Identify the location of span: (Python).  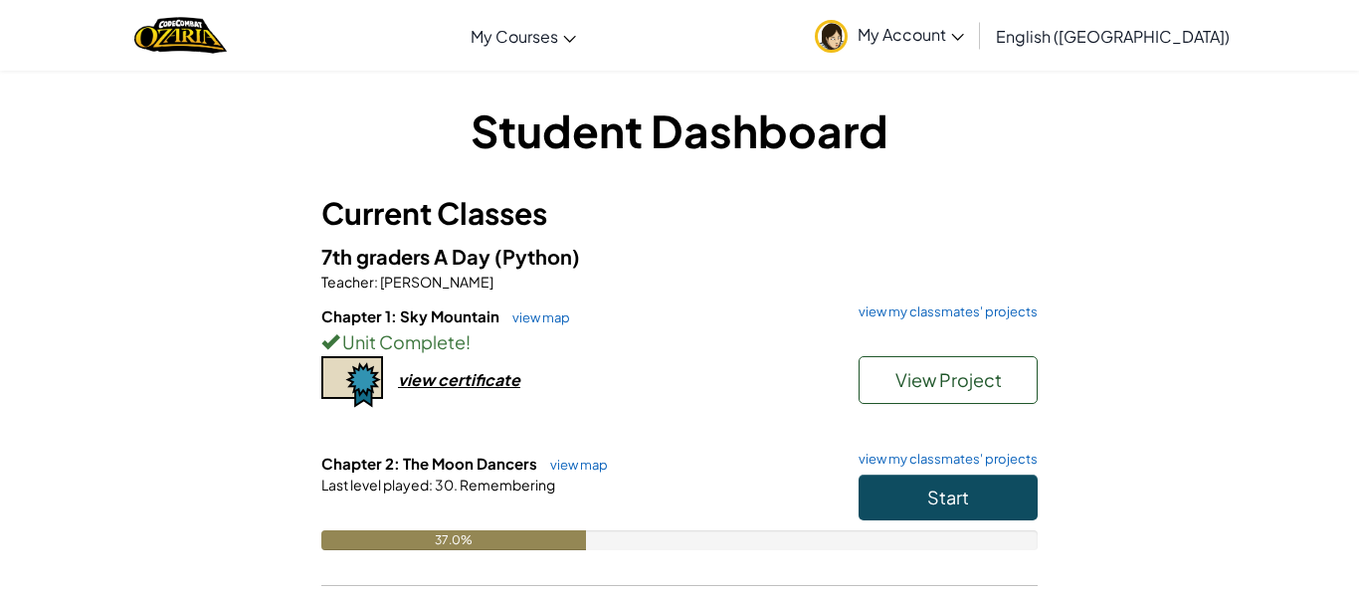
(537, 256).